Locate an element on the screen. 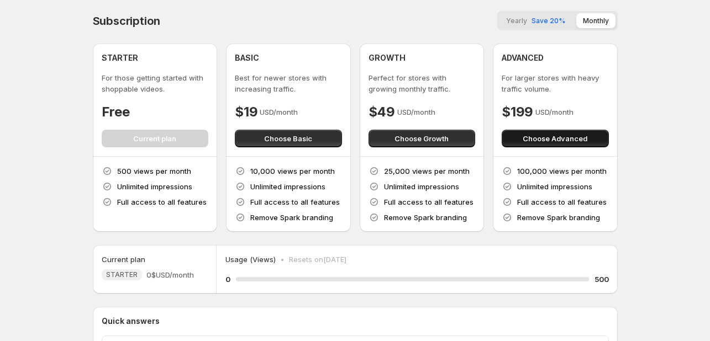 This screenshot has width=710, height=341. span: Save 20% is located at coordinates (548, 20).